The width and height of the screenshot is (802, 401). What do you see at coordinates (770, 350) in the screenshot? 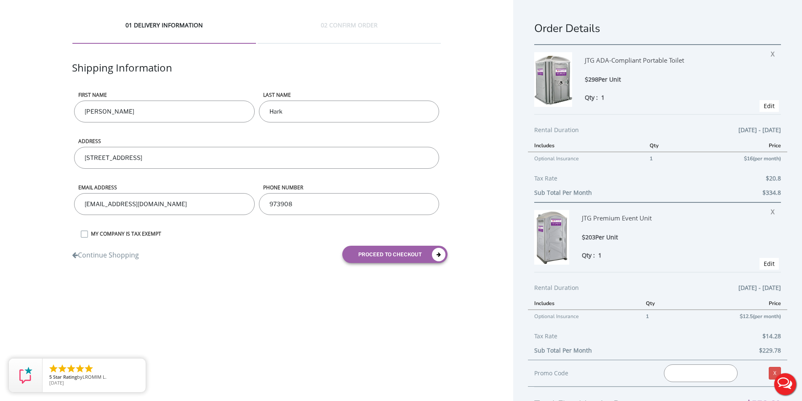
I see `b: $229.78` at bounding box center [770, 350].